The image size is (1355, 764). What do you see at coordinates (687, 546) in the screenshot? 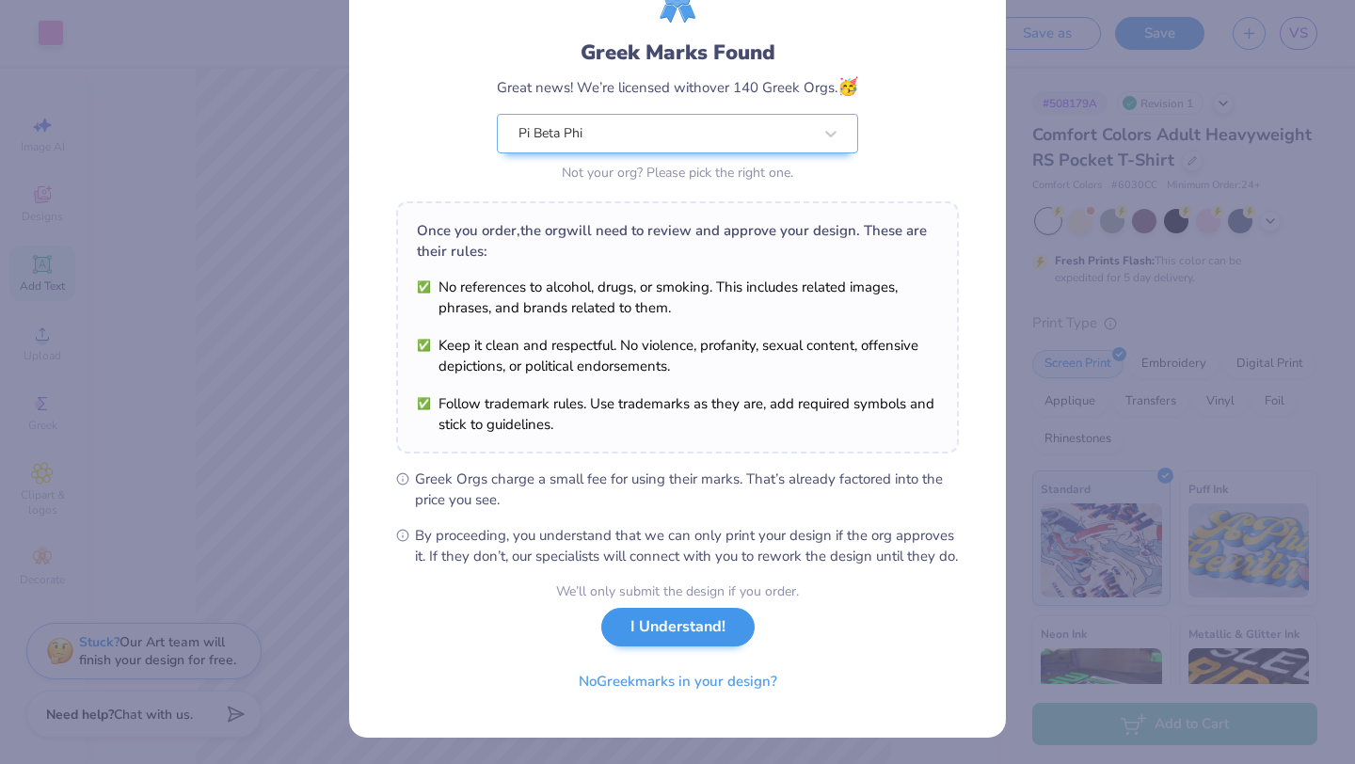
I see `span: By proceeding, you understand that we can only print your design if the org approves it. If they ...` at bounding box center [687, 546].